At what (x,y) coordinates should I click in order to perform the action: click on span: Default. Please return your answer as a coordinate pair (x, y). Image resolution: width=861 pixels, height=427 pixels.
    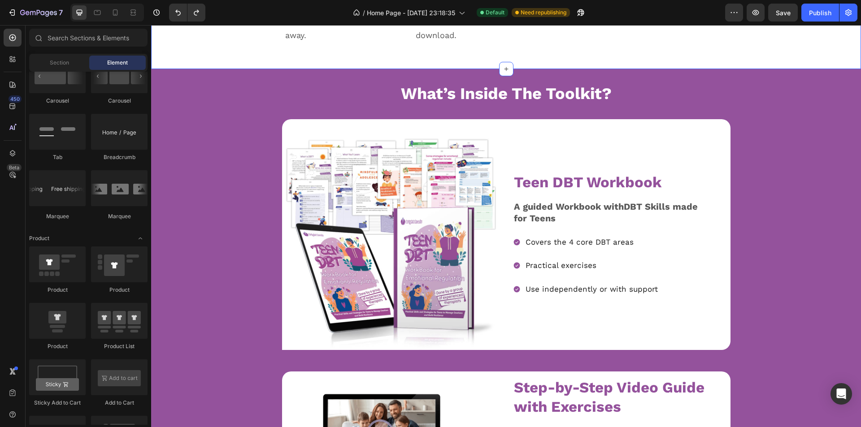
    Looking at the image, I should click on (495, 13).